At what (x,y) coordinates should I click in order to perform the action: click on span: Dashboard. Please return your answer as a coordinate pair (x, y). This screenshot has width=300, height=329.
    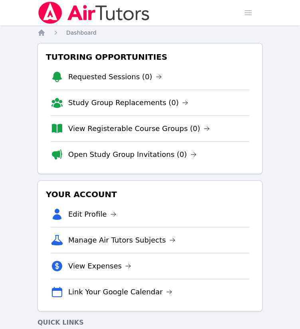
    Looking at the image, I should click on (81, 33).